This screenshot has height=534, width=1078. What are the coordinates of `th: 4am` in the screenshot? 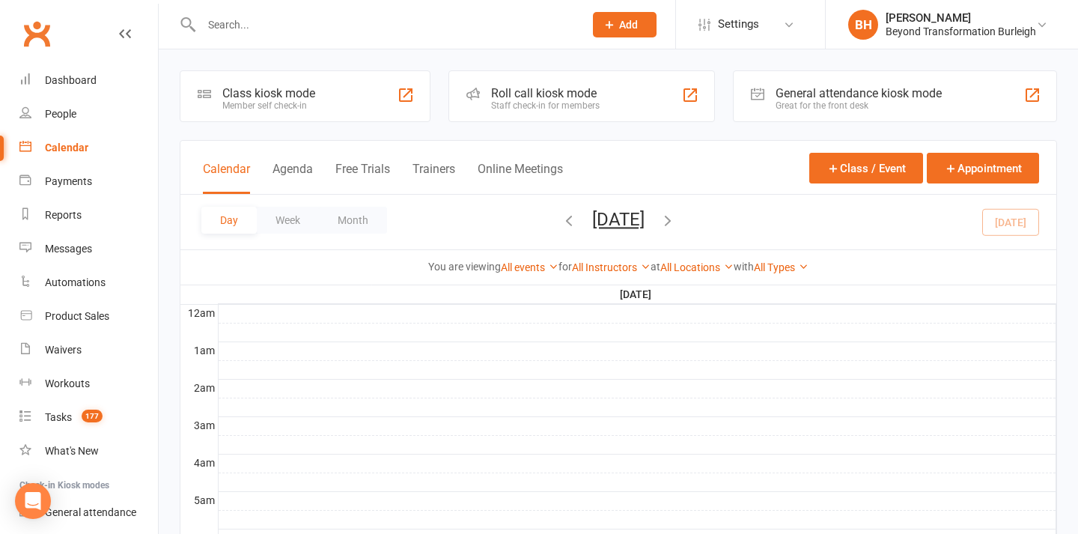 It's located at (199, 462).